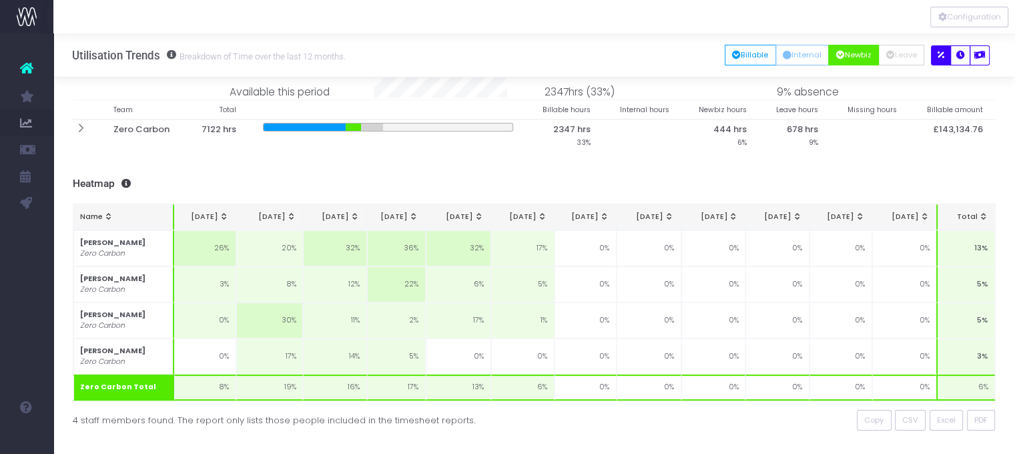 The height and width of the screenshot is (454, 1015). What do you see at coordinates (458, 217) in the screenshot?
I see `th: Aug 25: activate to sort column ascending` at bounding box center [458, 217].